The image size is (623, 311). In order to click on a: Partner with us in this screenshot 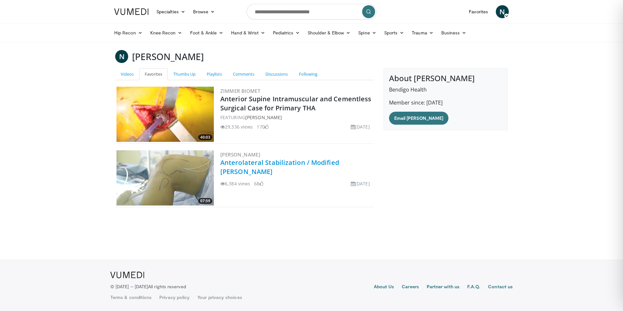, I will do `click(443, 287)`.